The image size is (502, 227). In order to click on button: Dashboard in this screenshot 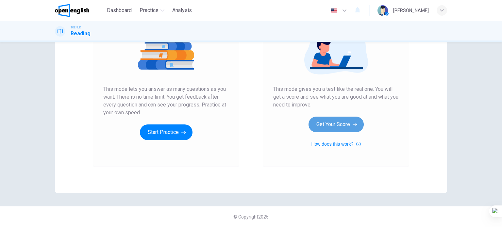, I will do `click(119, 10)`.